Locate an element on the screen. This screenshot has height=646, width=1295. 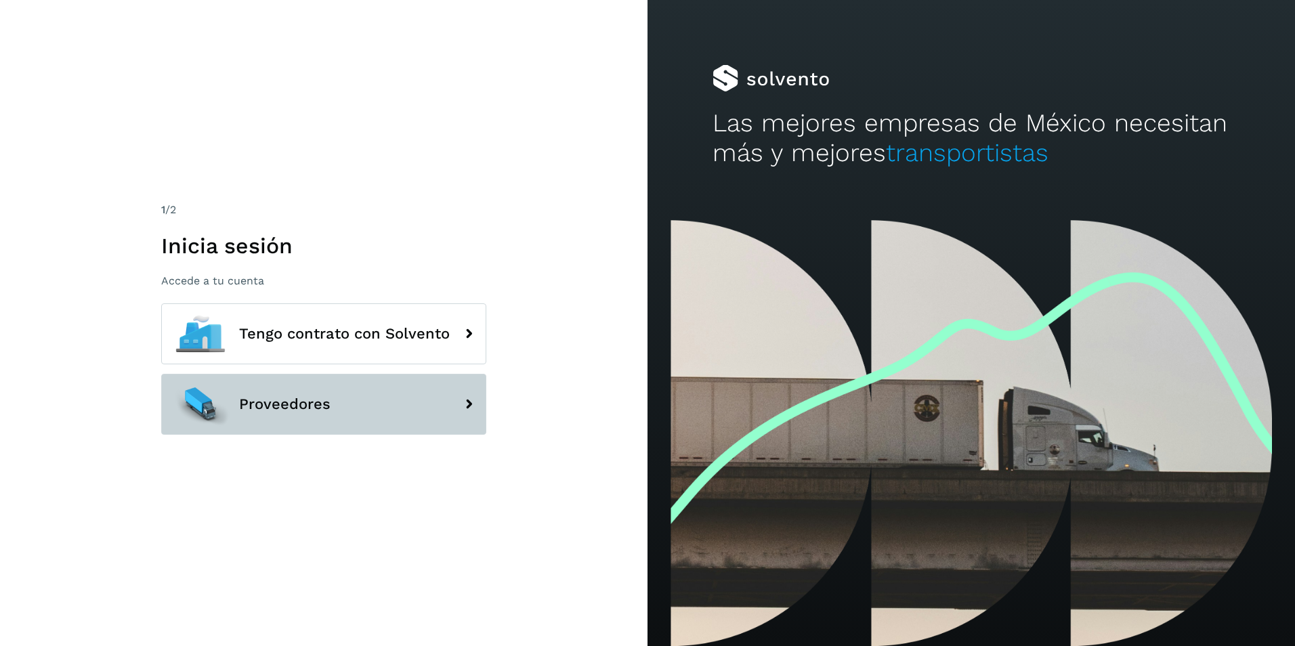
p: Accede a tu cuenta is located at coordinates (324, 280).